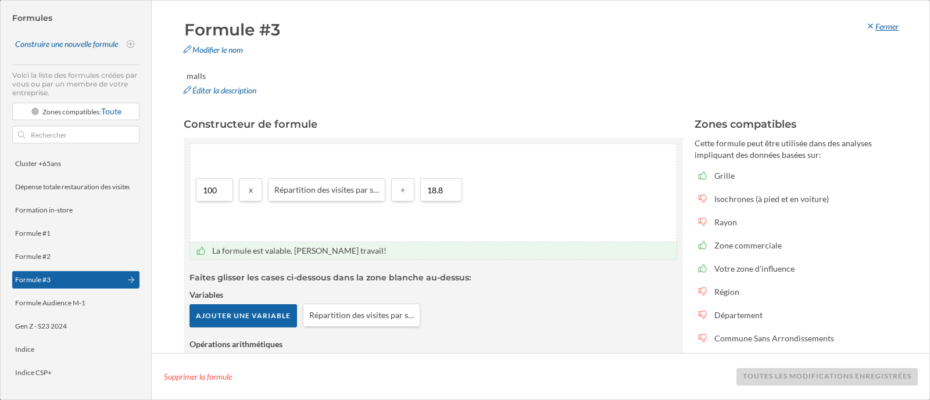  What do you see at coordinates (800, 222) in the screenshot?
I see `div: Rayon` at bounding box center [800, 222].